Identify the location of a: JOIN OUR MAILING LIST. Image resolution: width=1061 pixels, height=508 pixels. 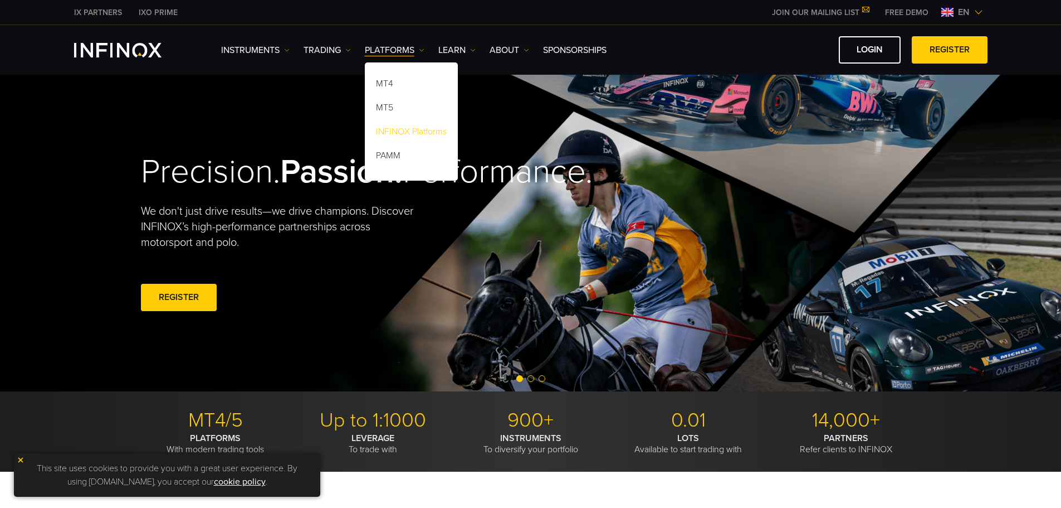
(820, 12).